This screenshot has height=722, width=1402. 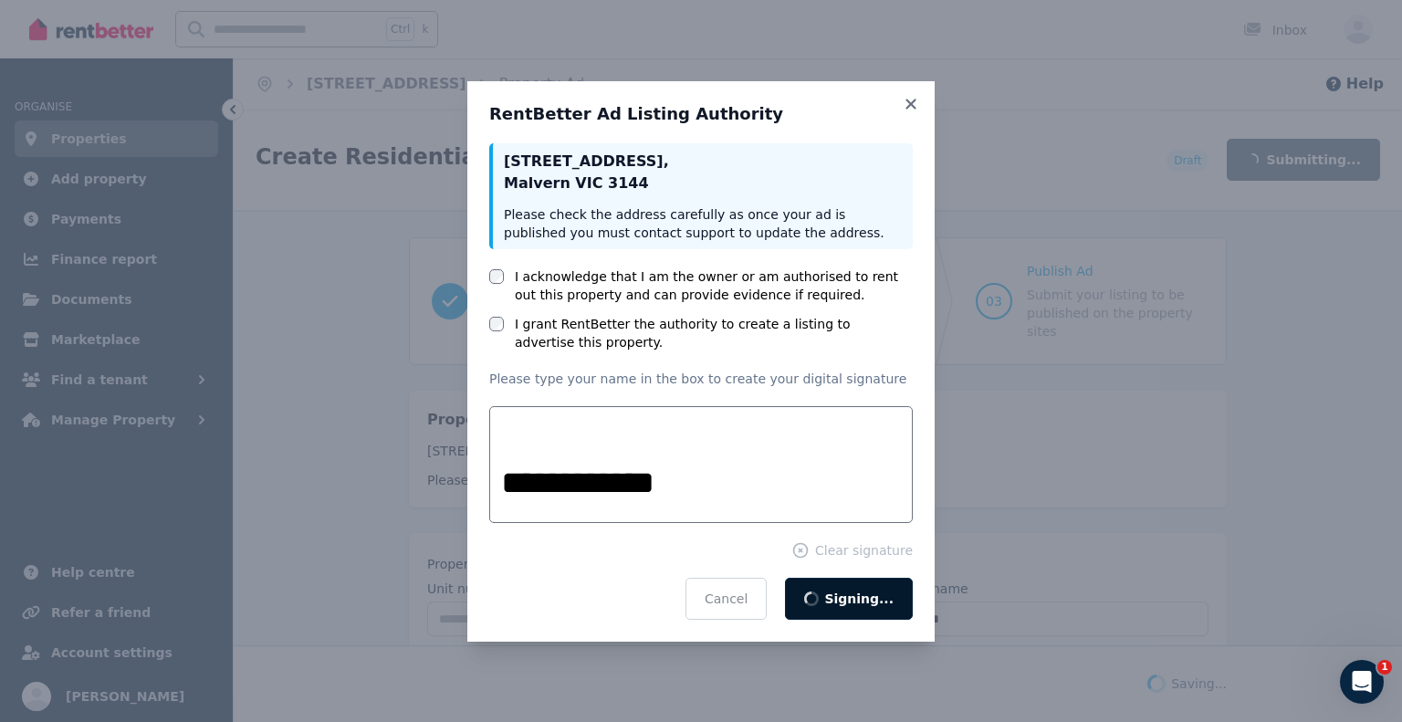 What do you see at coordinates (1385, 667) in the screenshot?
I see `span: 1` at bounding box center [1385, 667].